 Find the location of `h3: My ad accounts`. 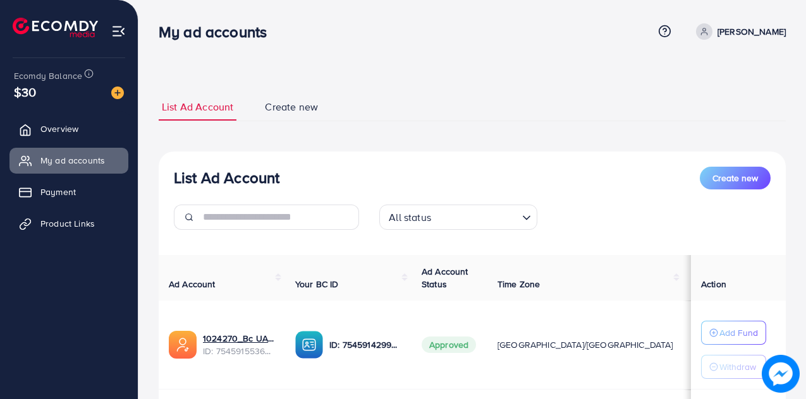

h3: My ad accounts is located at coordinates (217, 32).